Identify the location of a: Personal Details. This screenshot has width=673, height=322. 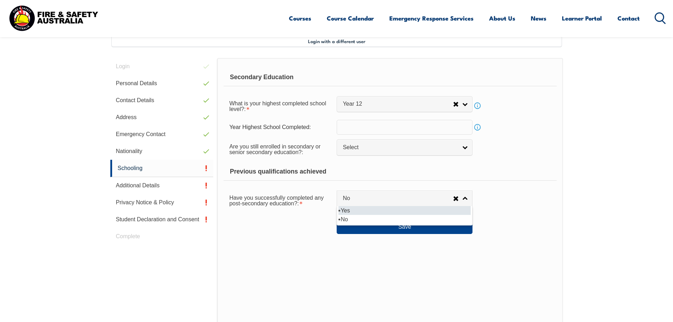
(162, 83).